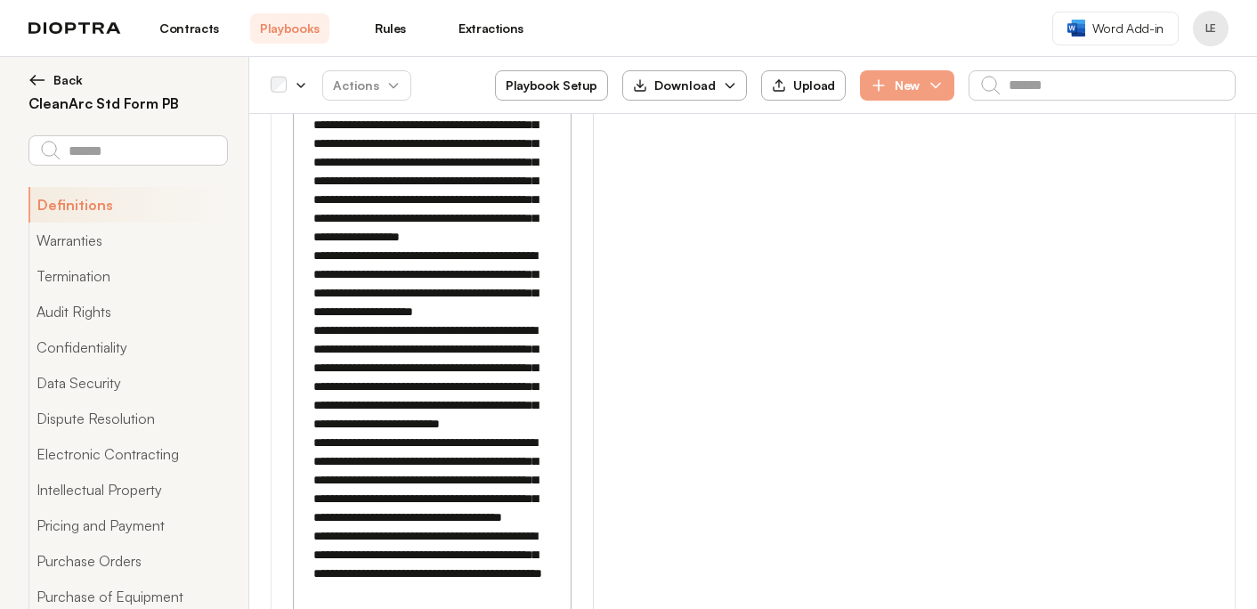 This screenshot has height=609, width=1257. Describe the element at coordinates (1115, 28) in the screenshot. I see `a: Word Add-in` at that location.